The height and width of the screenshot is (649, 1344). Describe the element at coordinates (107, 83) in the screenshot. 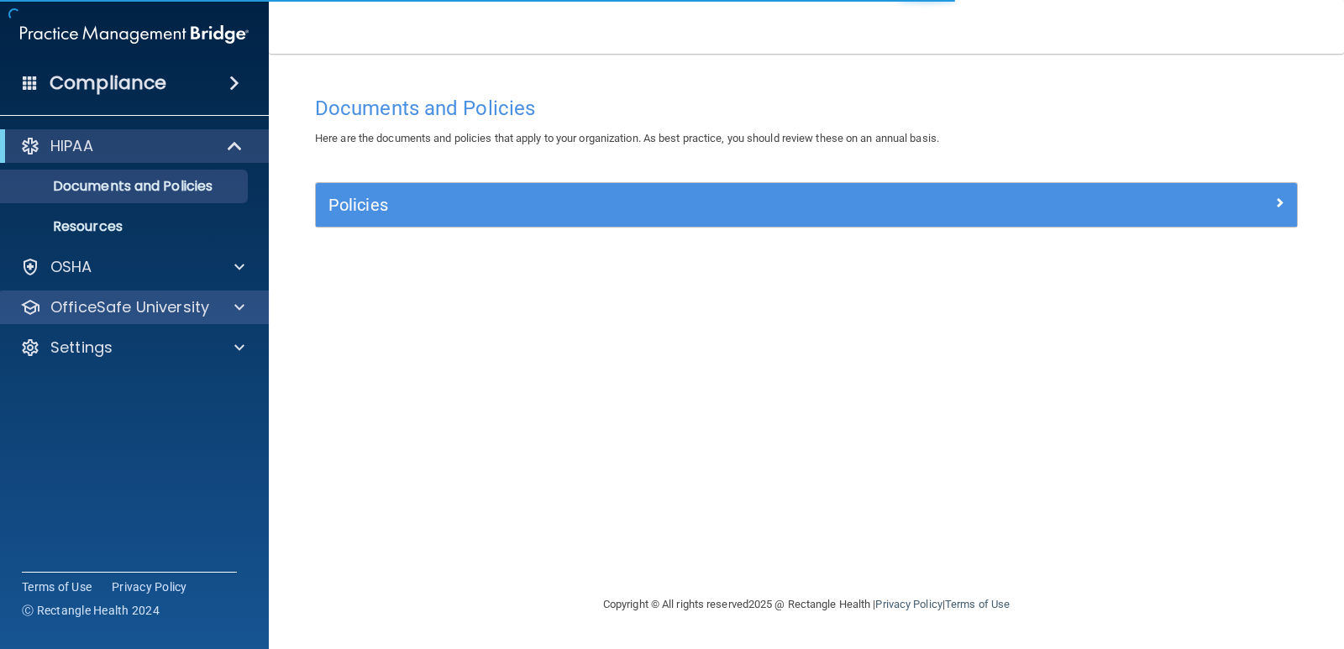

I see `h4: Compliance` at that location.